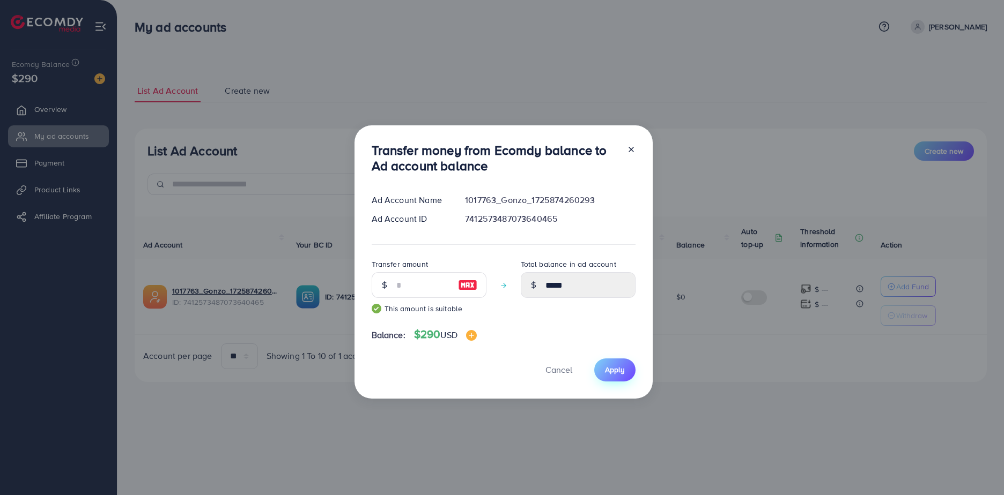 This screenshot has width=1004, height=495. What do you see at coordinates (410, 219) in the screenshot?
I see `div: Ad Account ID` at bounding box center [410, 219].